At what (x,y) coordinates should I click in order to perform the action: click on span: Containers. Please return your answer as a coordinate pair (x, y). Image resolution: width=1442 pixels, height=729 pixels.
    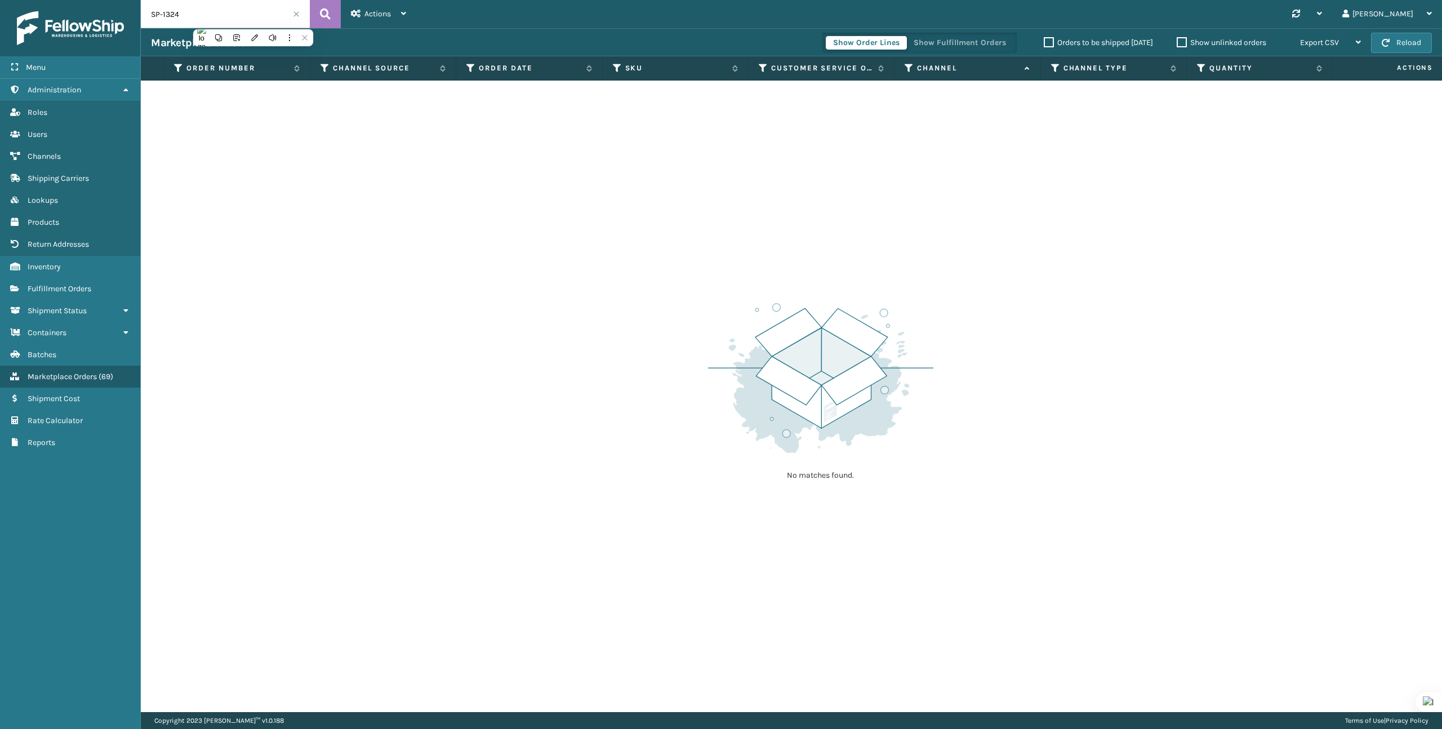
    Looking at the image, I should click on (47, 332).